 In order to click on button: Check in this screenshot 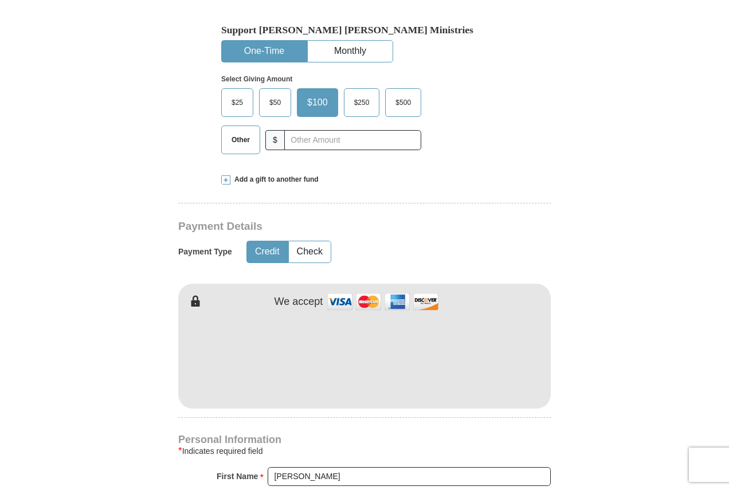, I will do `click(310, 252)`.